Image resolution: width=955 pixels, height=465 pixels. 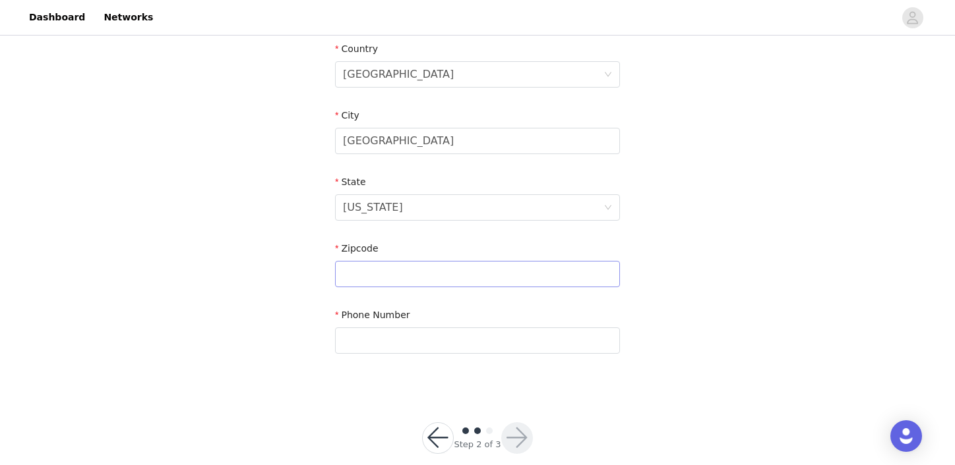 What do you see at coordinates (357, 249) in the screenshot?
I see `label: Zipcode` at bounding box center [357, 249].